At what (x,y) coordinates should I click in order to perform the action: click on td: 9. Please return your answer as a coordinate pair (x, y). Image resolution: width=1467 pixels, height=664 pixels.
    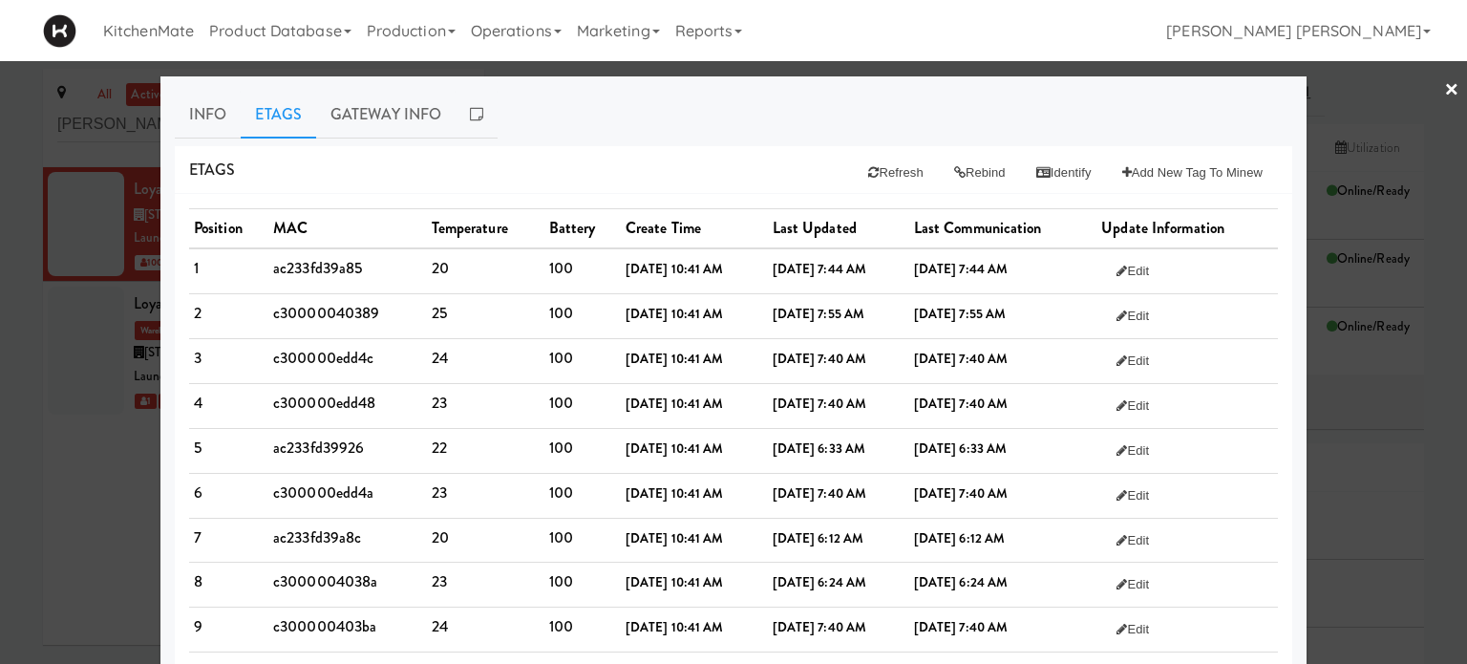
    Looking at the image, I should click on (228, 629).